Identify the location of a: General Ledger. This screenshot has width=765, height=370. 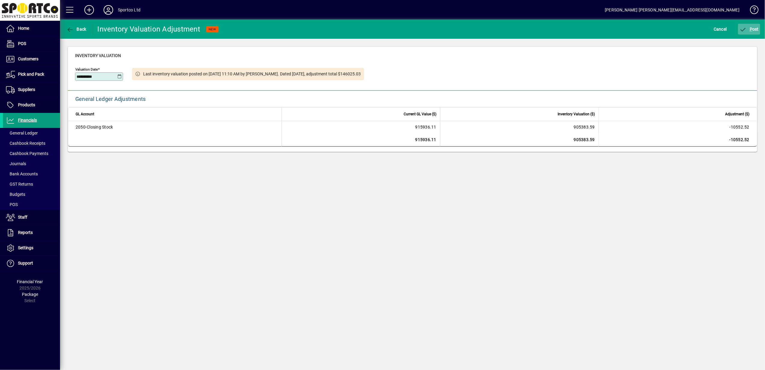
(32, 133).